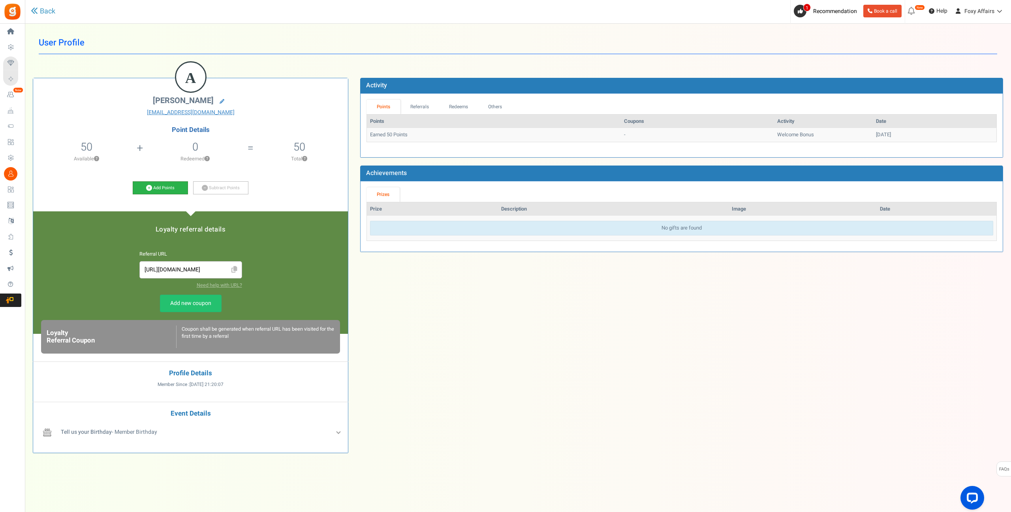 This screenshot has width=1011, height=512. I want to click on a: Help, so click(938, 11).